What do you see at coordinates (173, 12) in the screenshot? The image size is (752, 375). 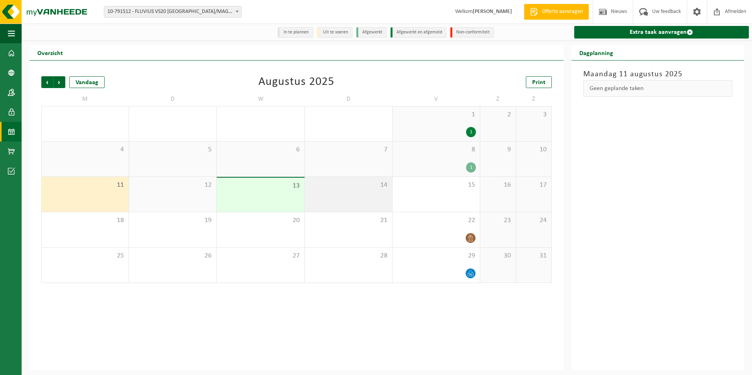 I see `span: 10-791512 - FLUVIUS VS20 ANTWERPEN/MAGAZIJN, KLANTENKANTOOR EN INFRA - DEURNE` at bounding box center [173, 12].